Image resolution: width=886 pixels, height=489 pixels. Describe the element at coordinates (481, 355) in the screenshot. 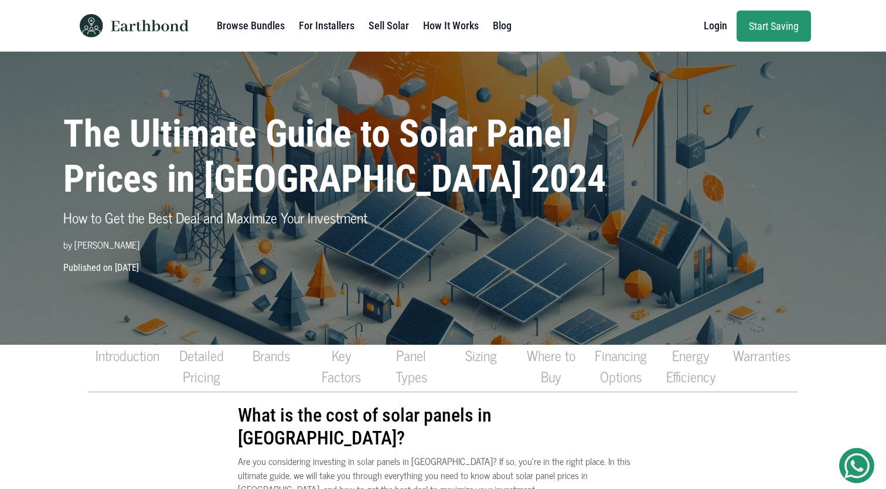

I see `a: Sizing` at that location.